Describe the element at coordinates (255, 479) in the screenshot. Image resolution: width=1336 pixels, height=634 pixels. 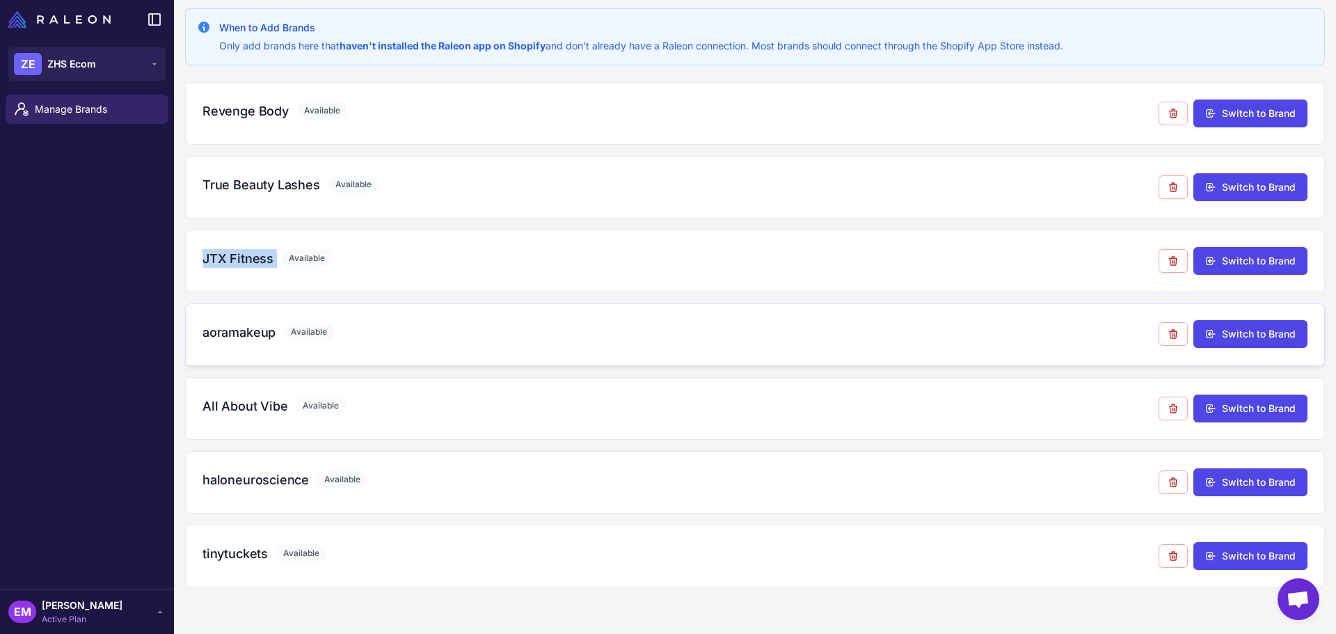
I see `h3: haloneuroscience` at that location.